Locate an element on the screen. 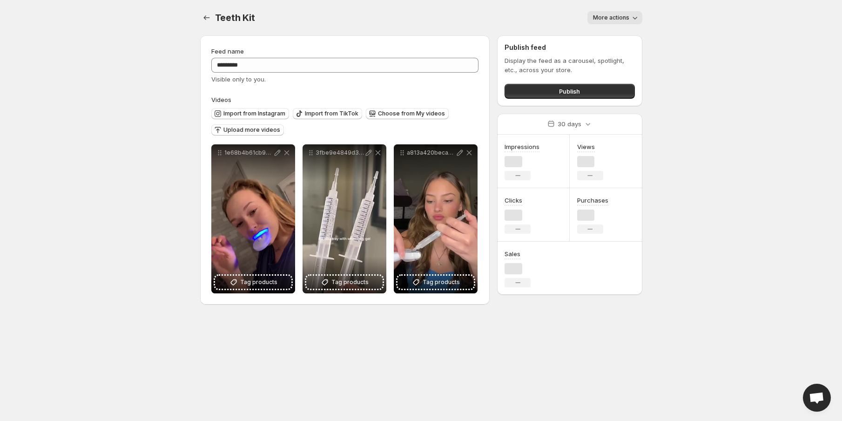  h2: Publish feed is located at coordinates (569, 47).